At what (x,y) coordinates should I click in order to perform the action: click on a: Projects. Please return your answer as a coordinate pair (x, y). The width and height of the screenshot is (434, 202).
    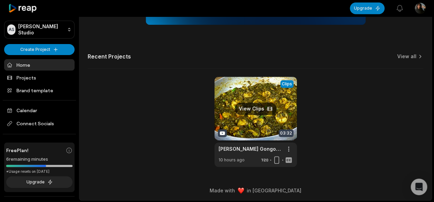
    Looking at the image, I should click on (39, 77).